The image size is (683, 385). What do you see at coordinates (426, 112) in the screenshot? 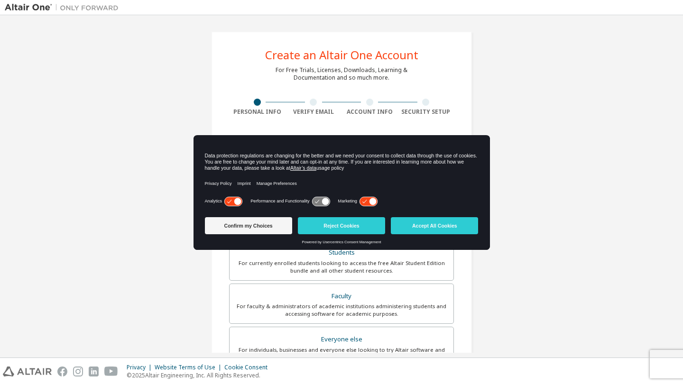
I see `div: Security Setup` at bounding box center [426, 112].